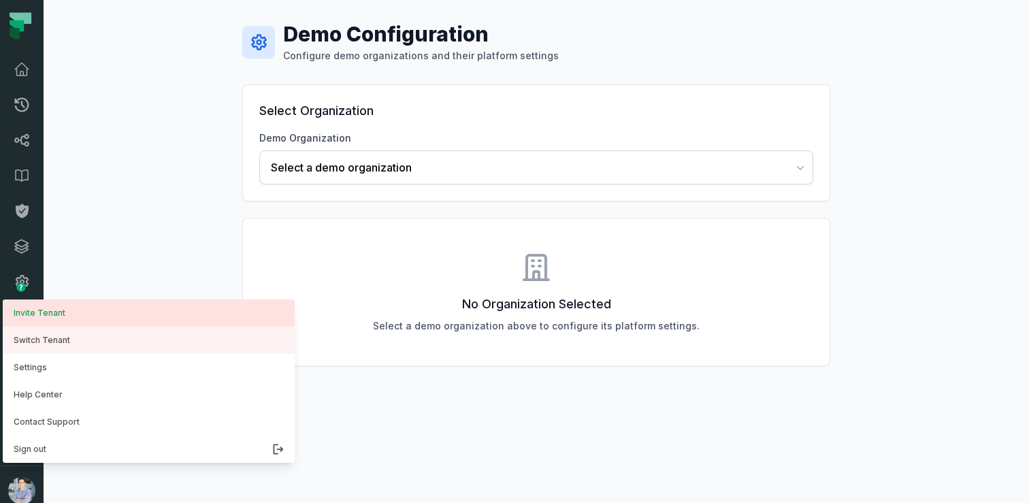 This screenshot has height=503, width=1029. What do you see at coordinates (536, 138) in the screenshot?
I see `label: Demo Organization` at bounding box center [536, 138].